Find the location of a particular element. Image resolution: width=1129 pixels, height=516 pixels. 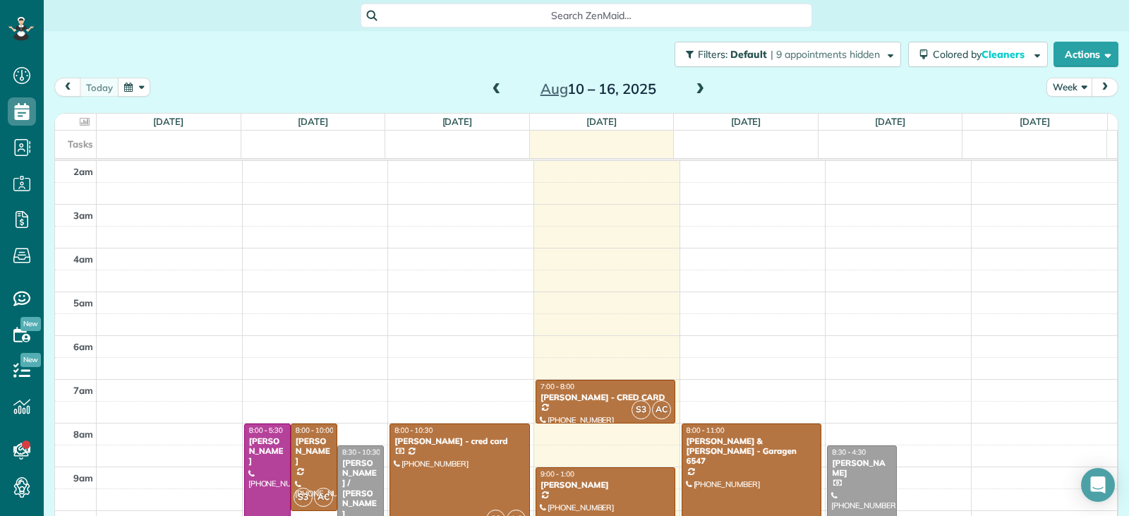

span: 8:00 - 10:00 is located at coordinates (315, 430).